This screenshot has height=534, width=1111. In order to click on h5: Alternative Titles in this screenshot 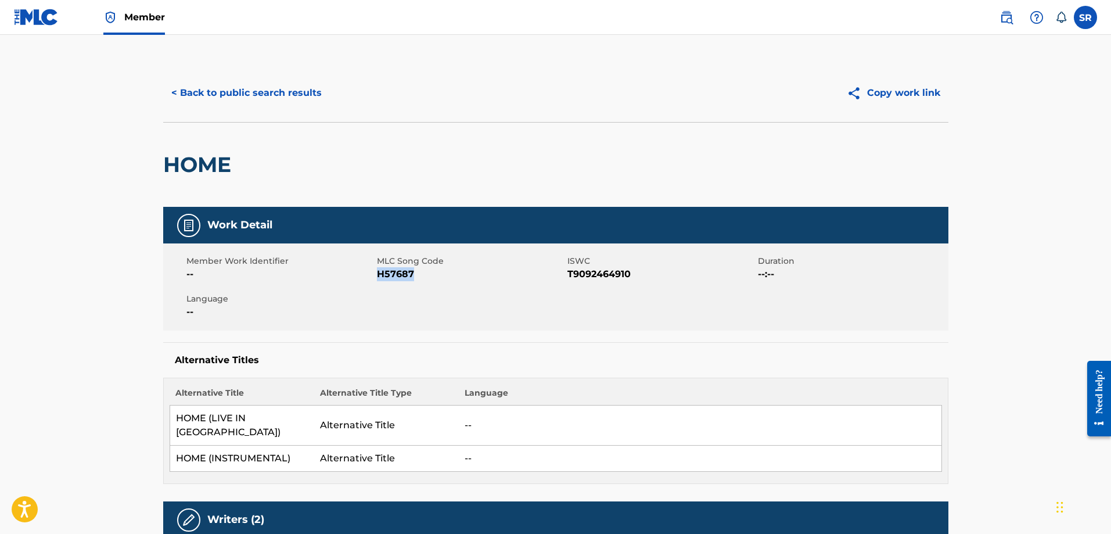, I will do `click(556, 360)`.